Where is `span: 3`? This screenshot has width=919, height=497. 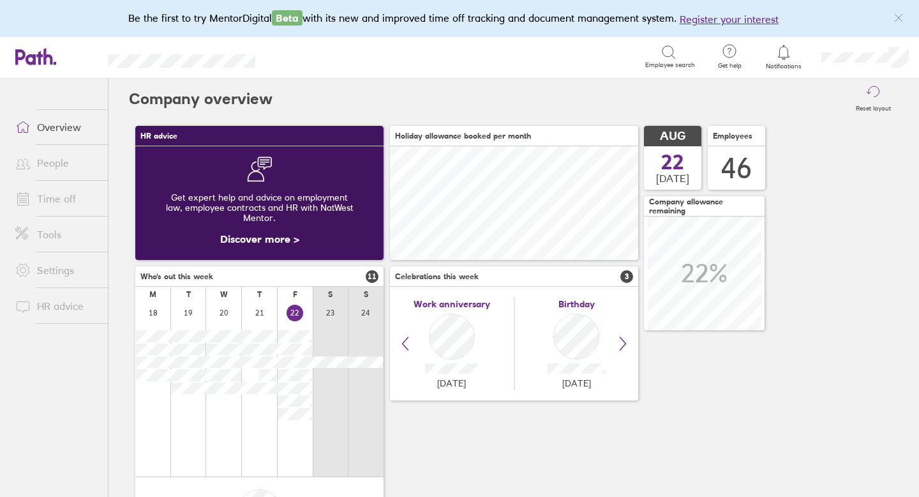 span: 3 is located at coordinates (627, 276).